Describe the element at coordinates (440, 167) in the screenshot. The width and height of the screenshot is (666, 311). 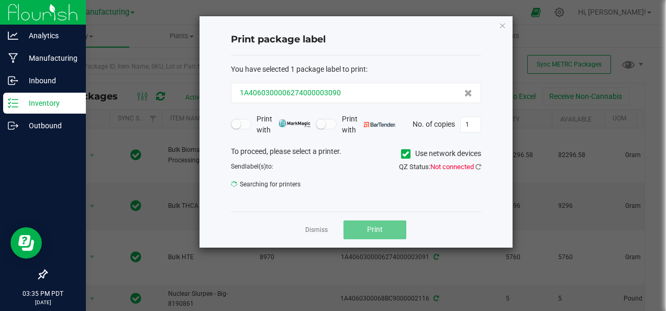
I see `span: QZ Status:` at that location.